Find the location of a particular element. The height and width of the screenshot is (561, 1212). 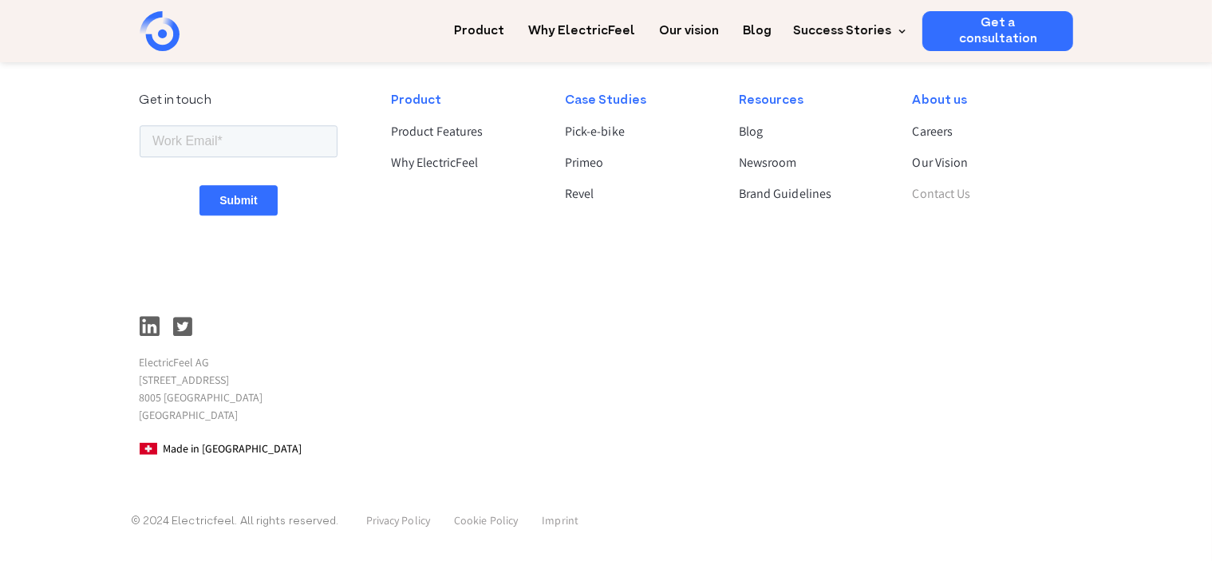

a: Cookie Policy is located at coordinates (486, 520).